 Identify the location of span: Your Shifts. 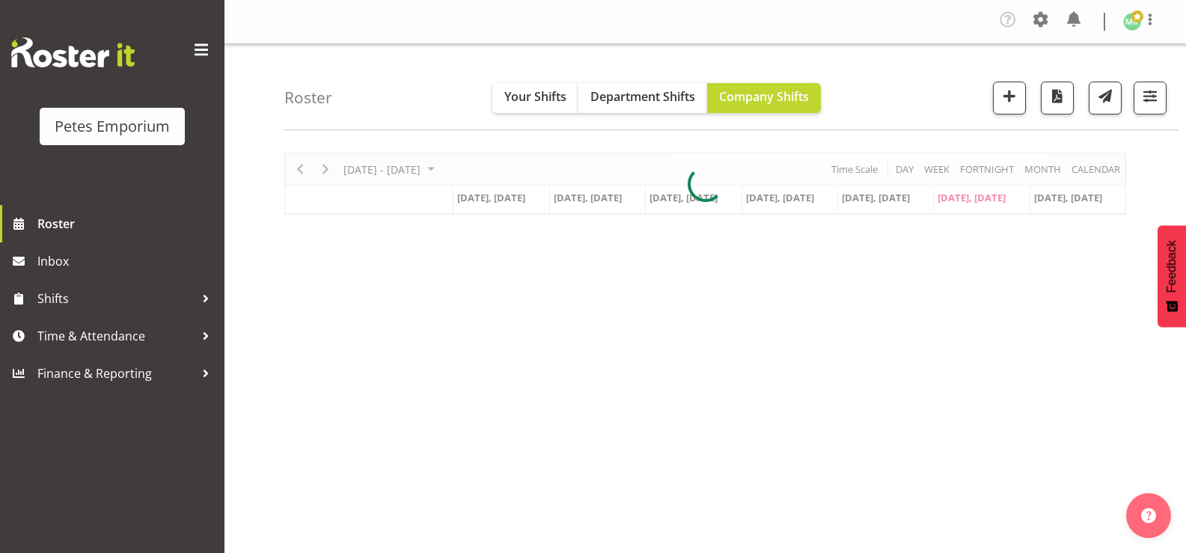
(535, 97).